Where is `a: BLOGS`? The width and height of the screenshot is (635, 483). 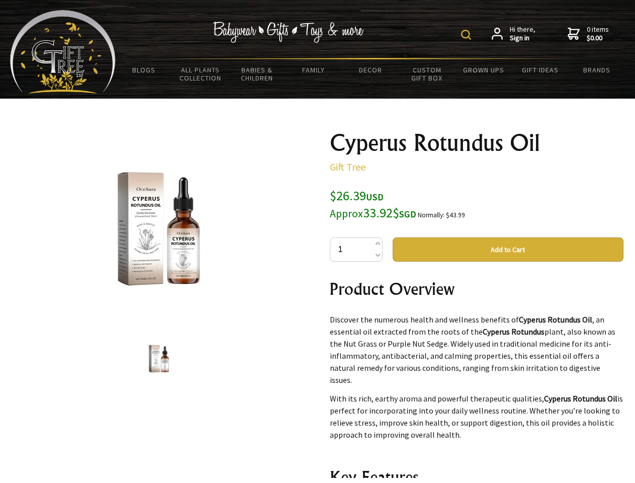 a: BLOGS is located at coordinates (144, 70).